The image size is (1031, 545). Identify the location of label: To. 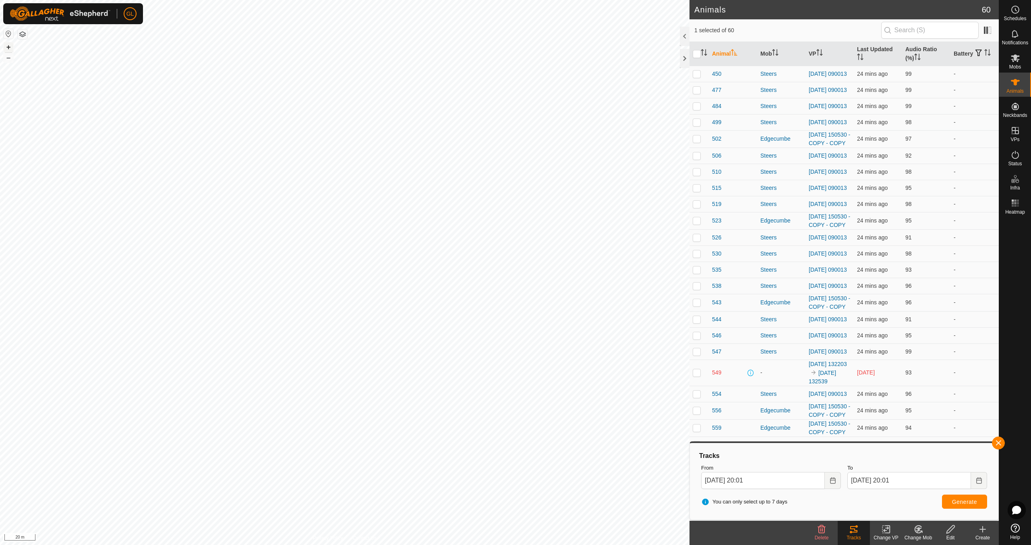
(917, 468).